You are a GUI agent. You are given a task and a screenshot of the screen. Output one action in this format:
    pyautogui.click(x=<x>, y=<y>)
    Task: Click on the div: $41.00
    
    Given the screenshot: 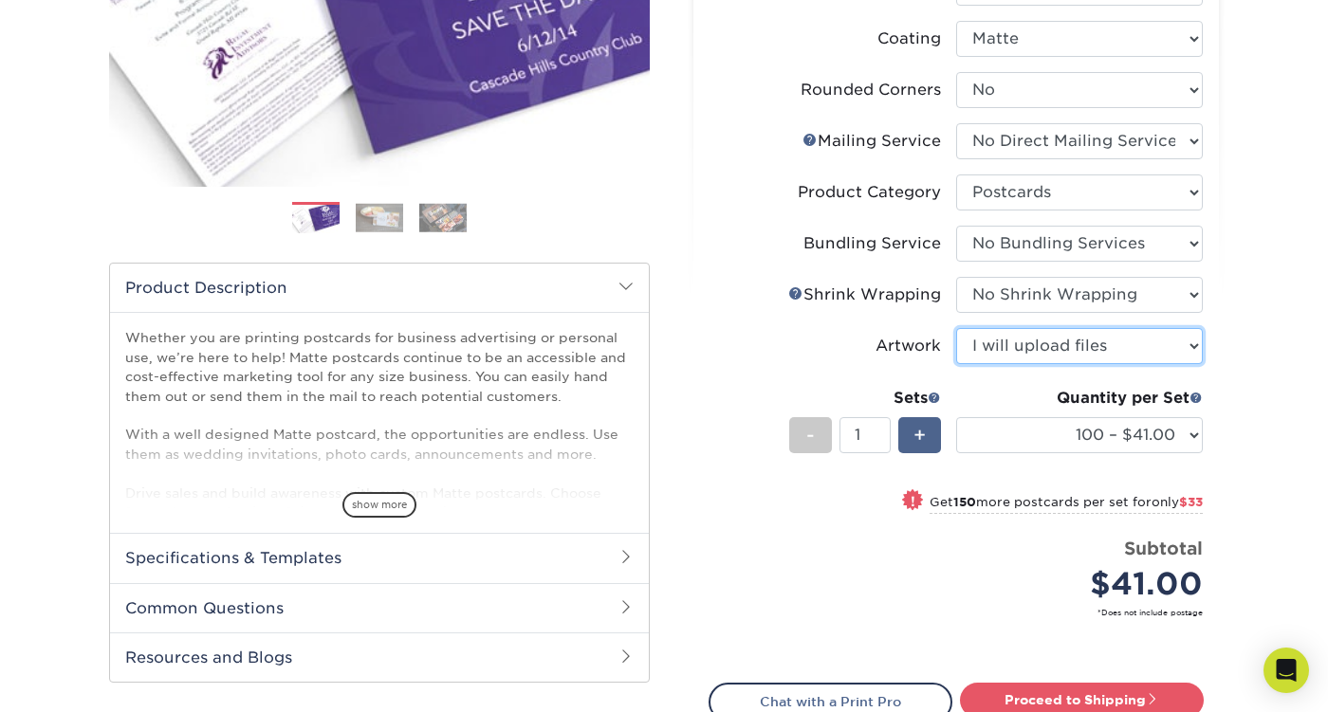 What is the action you would take?
    pyautogui.click(x=1086, y=584)
    